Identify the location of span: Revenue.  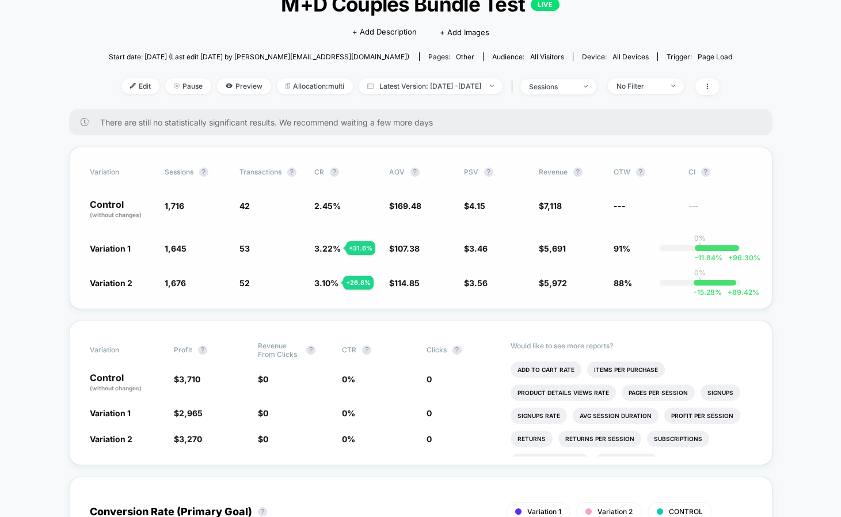
(553, 172).